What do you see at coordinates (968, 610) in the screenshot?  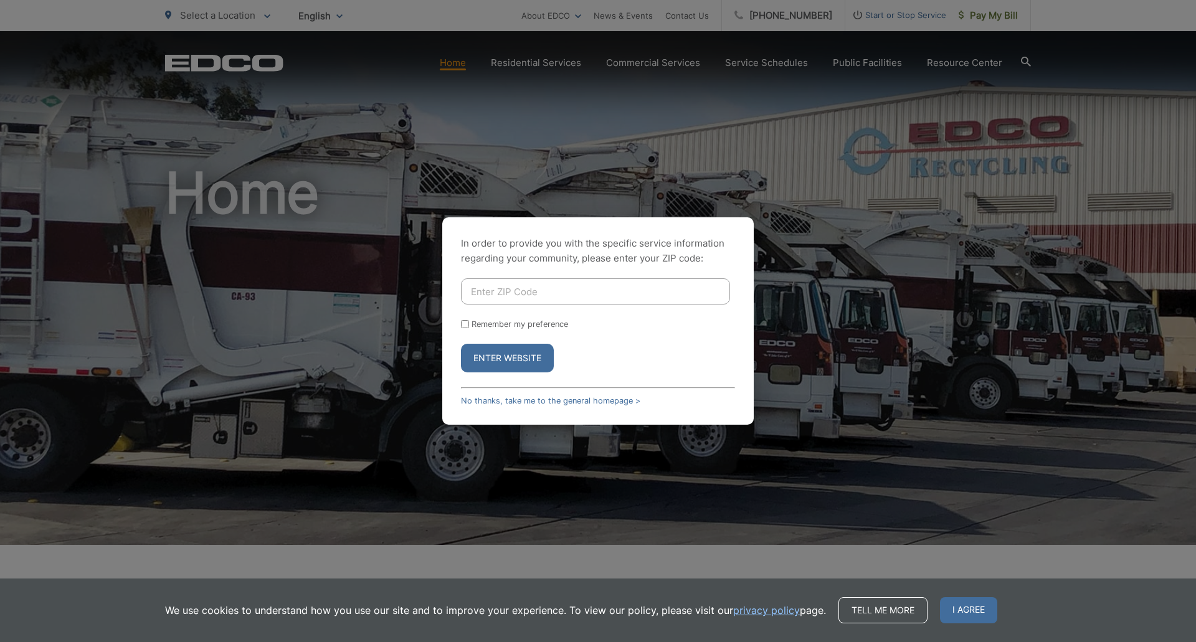 I see `span: I agree` at bounding box center [968, 610].